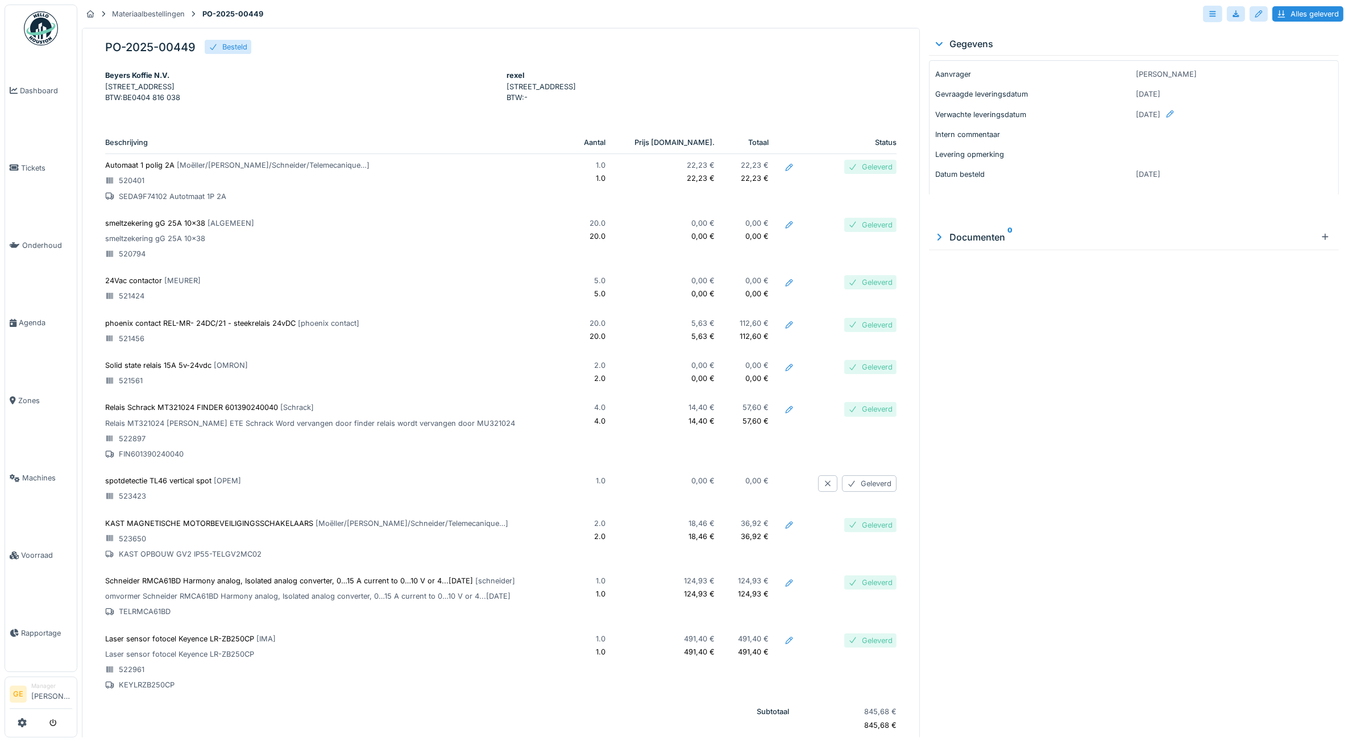 This screenshot has width=1348, height=742. I want to click on div: Alles geleverd, so click(1307, 14).